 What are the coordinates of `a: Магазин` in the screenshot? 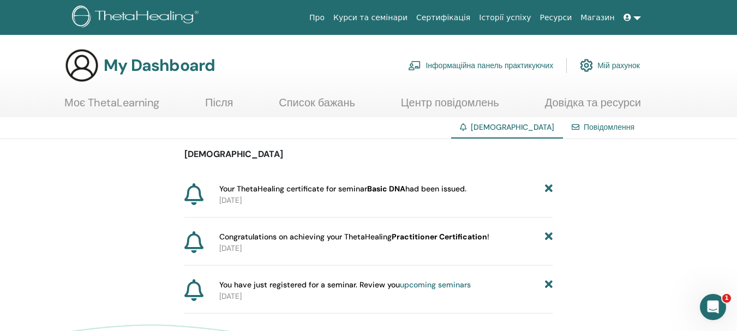 It's located at (597, 17).